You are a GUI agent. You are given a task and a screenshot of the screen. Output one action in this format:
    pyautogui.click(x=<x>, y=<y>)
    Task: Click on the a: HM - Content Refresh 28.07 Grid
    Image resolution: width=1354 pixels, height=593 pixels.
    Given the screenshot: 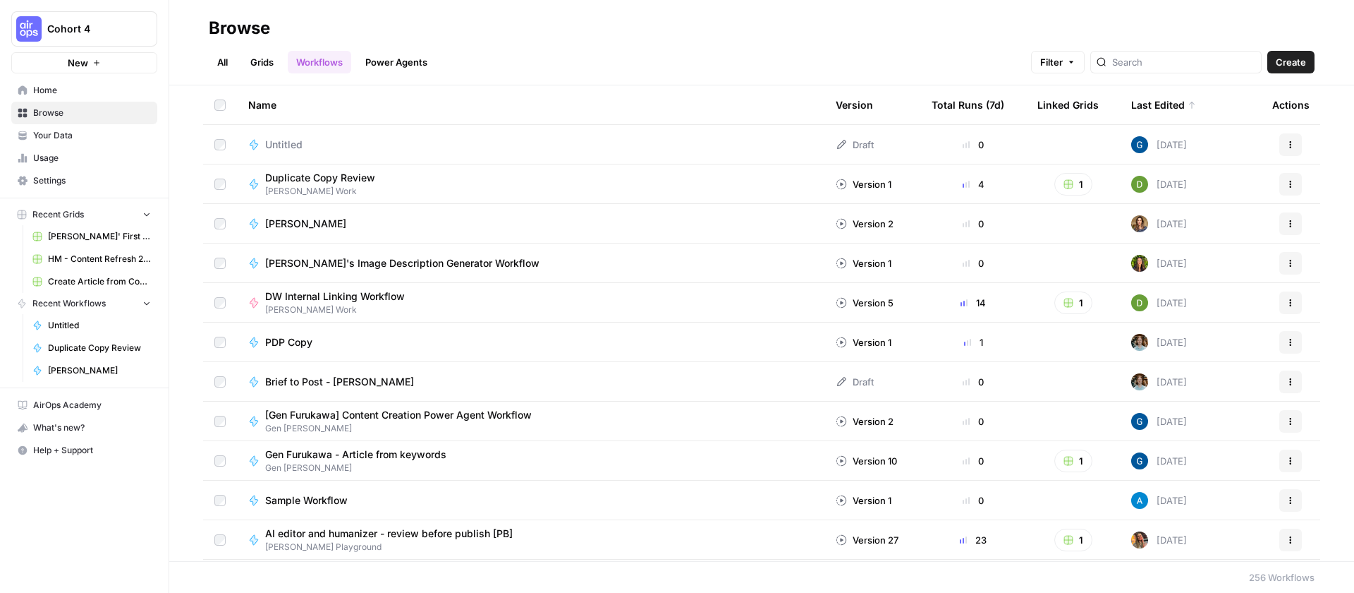 What is the action you would take?
    pyautogui.click(x=92, y=259)
    